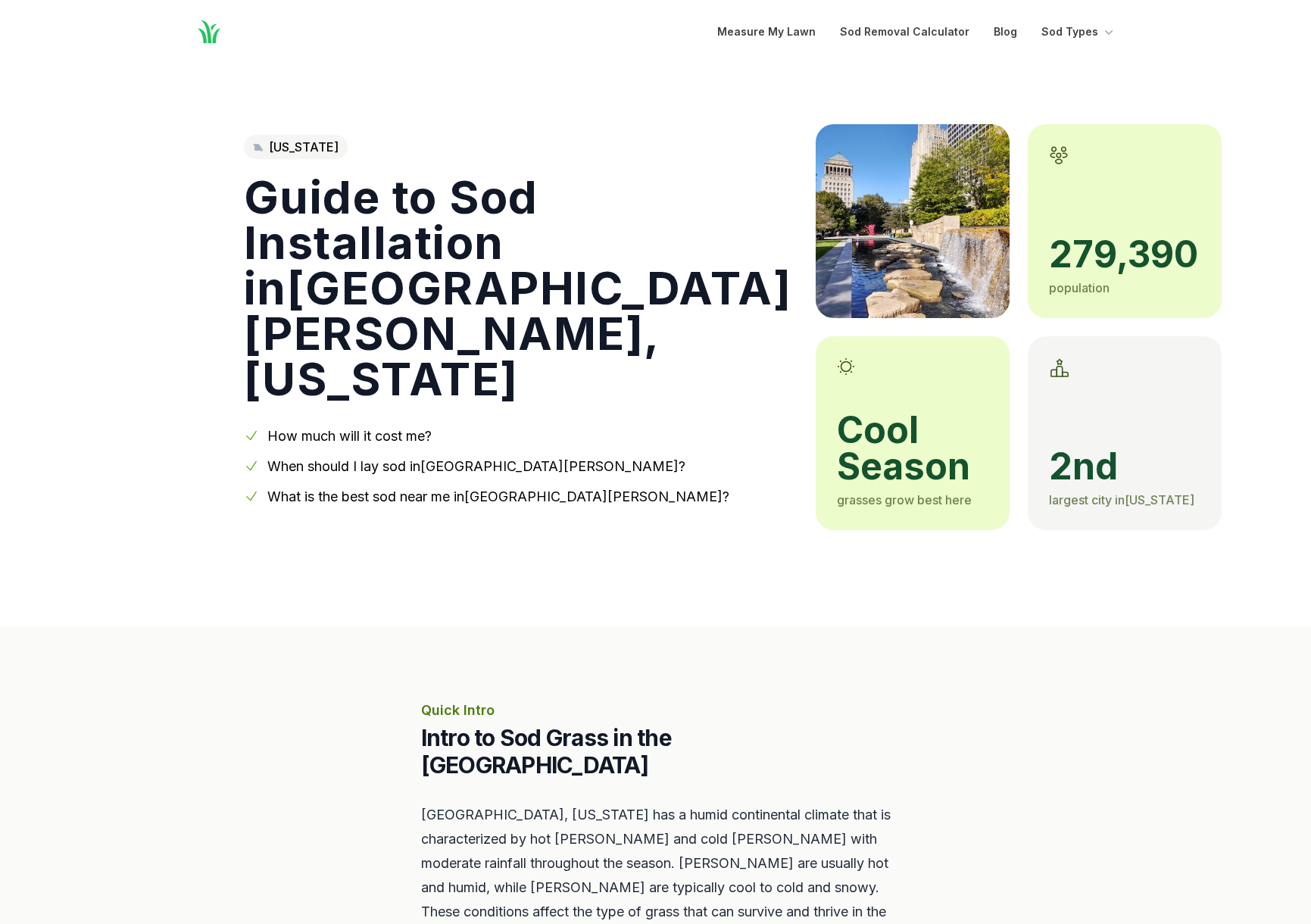 The height and width of the screenshot is (924, 1311). I want to click on a: How much will it cost me?, so click(349, 436).